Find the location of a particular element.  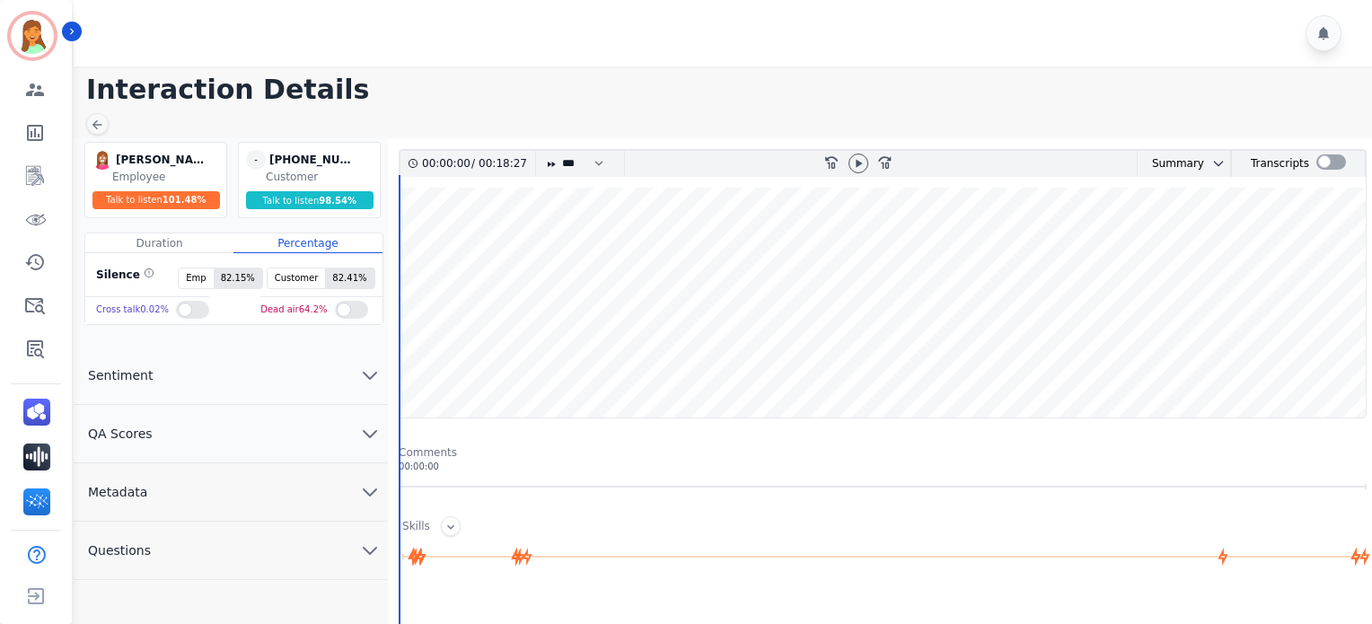

div: Customer is located at coordinates (321, 177).